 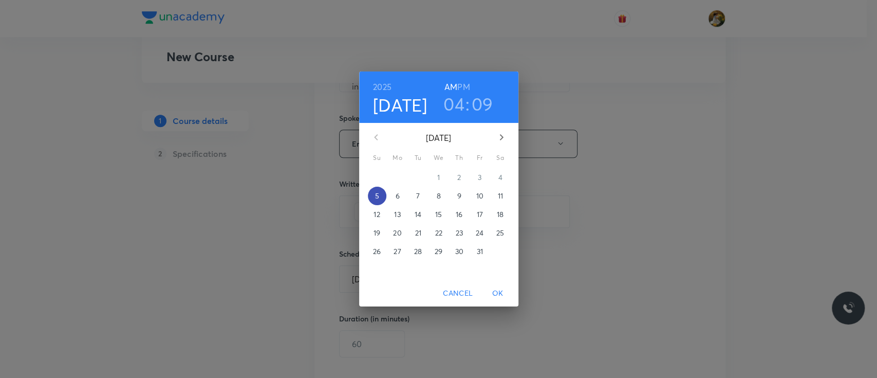 I want to click on button: 18, so click(x=500, y=214).